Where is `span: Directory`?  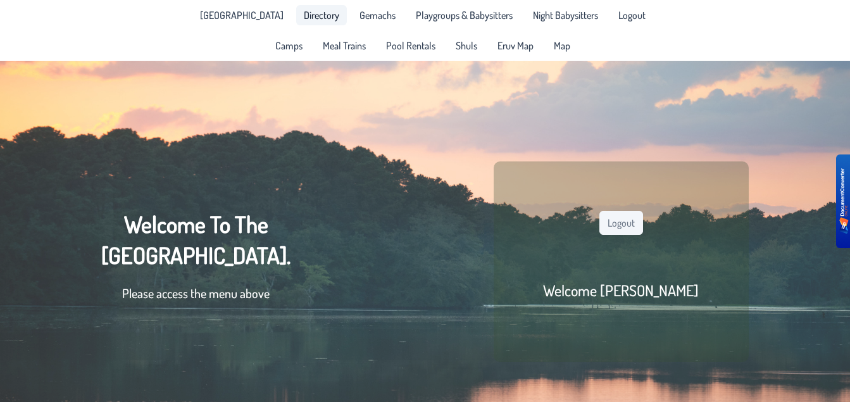 span: Directory is located at coordinates (322, 15).